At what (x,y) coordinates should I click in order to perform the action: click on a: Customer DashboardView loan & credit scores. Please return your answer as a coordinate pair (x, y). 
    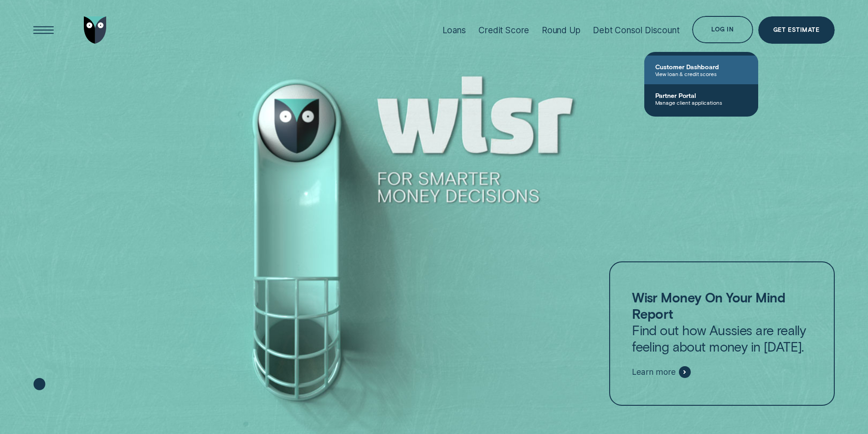
    Looking at the image, I should click on (702, 70).